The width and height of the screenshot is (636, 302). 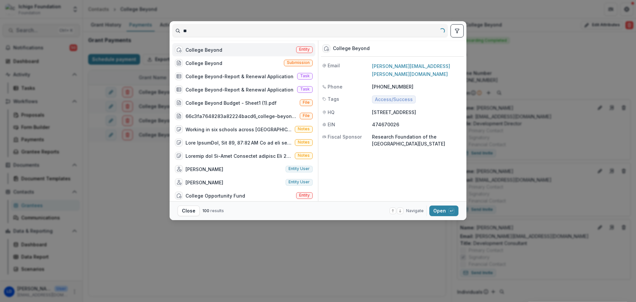 What do you see at coordinates (188, 211) in the screenshot?
I see `button: Close` at bounding box center [188, 211].